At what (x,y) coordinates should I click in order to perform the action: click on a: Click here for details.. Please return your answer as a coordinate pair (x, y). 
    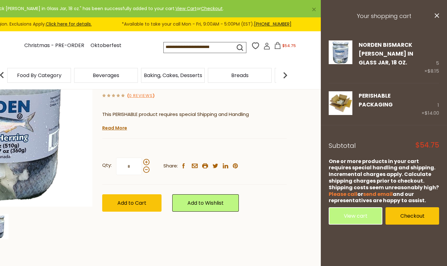
    Looking at the image, I should click on (69, 24).